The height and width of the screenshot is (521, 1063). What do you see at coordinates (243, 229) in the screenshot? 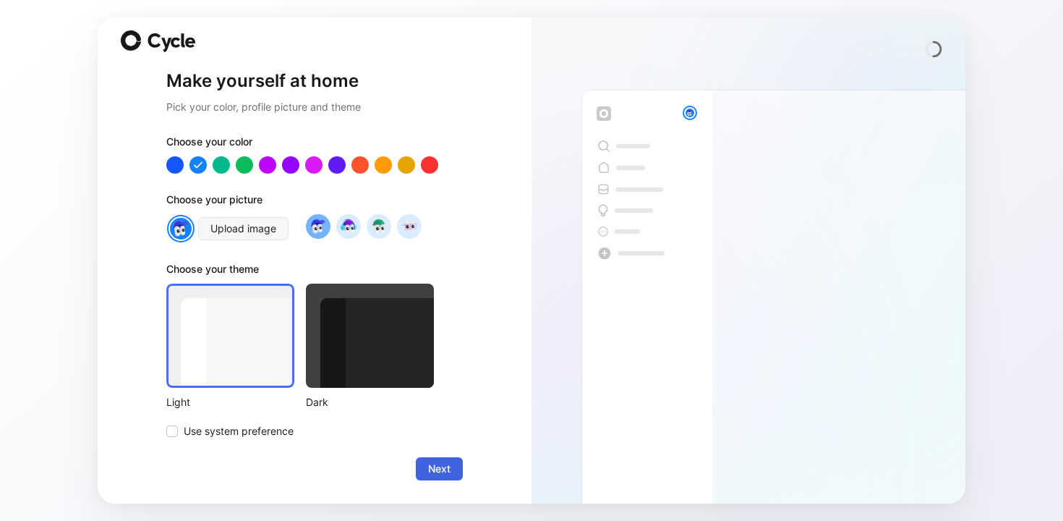
I see `button: Upload image` at bounding box center [243, 229].